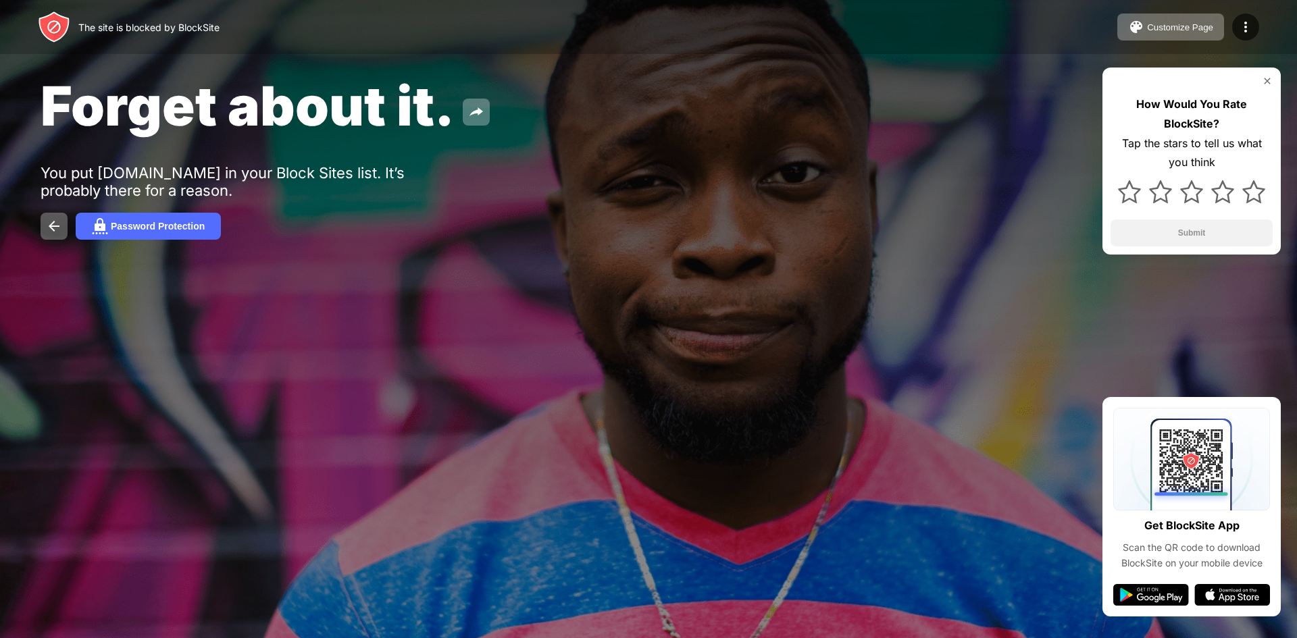 The height and width of the screenshot is (638, 1297). Describe the element at coordinates (1191, 233) in the screenshot. I see `button: Submit` at that location.